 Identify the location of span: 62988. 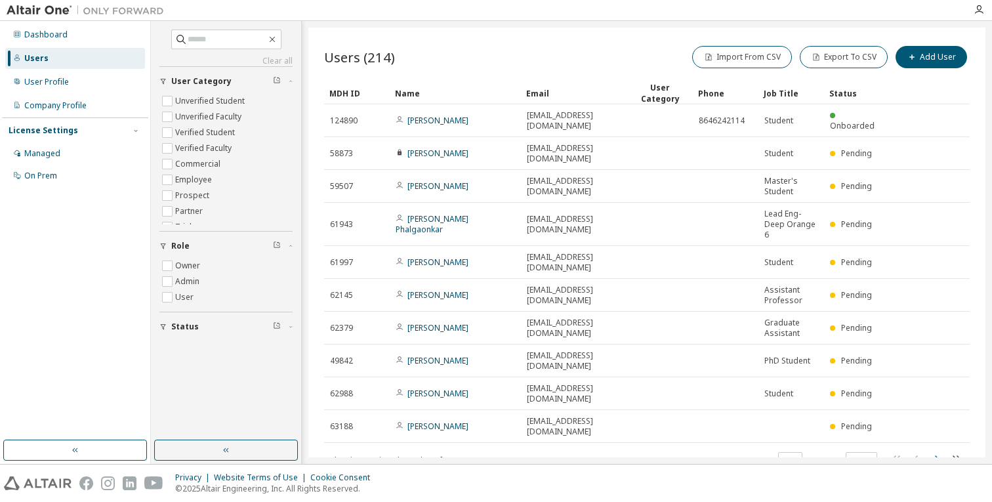
(341, 393).